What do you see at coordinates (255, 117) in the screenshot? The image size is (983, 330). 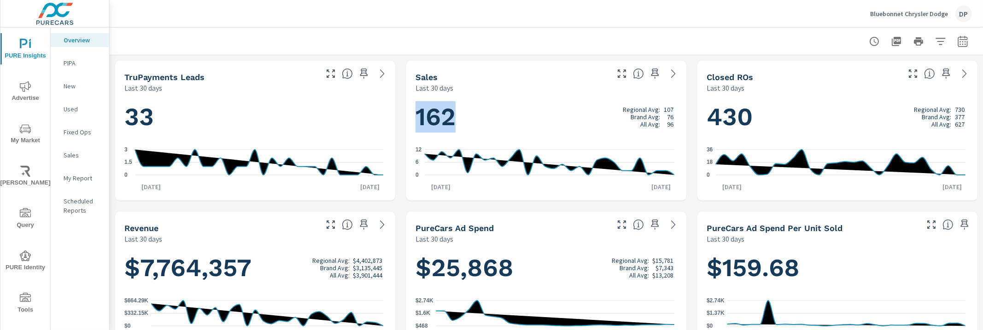 I see `h1: 33` at bounding box center [255, 117].